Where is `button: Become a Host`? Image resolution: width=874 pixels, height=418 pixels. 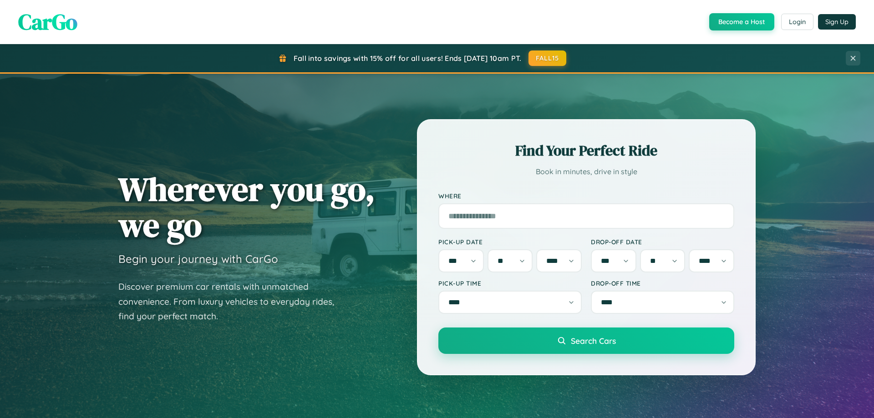
button: Become a Host is located at coordinates (741, 22).